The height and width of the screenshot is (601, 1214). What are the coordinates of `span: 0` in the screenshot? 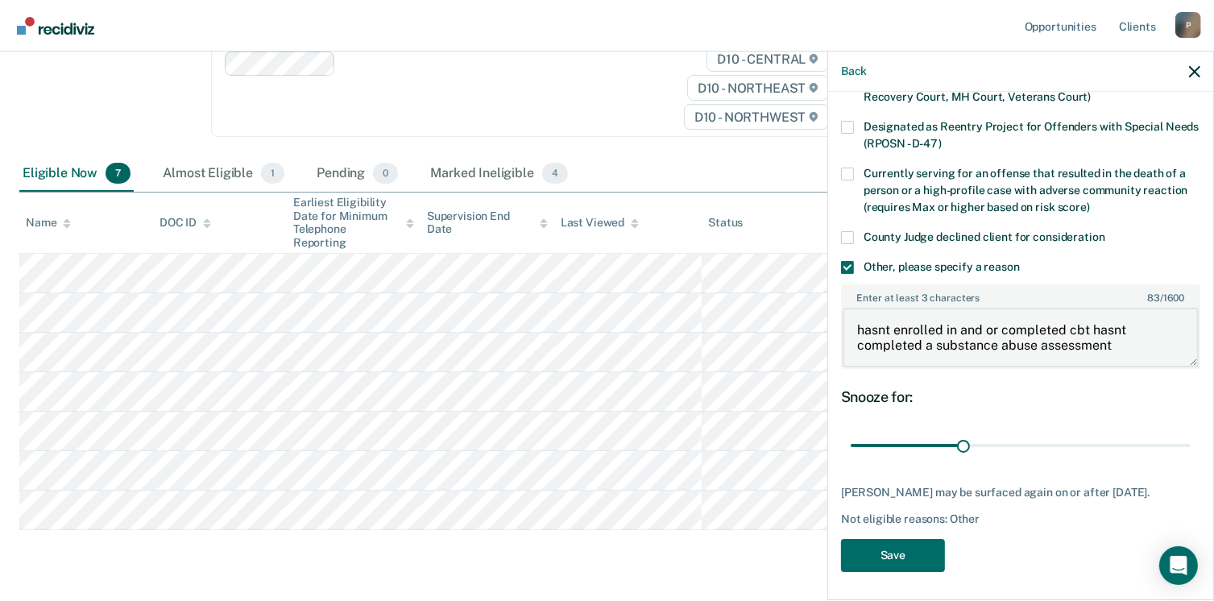 It's located at (385, 173).